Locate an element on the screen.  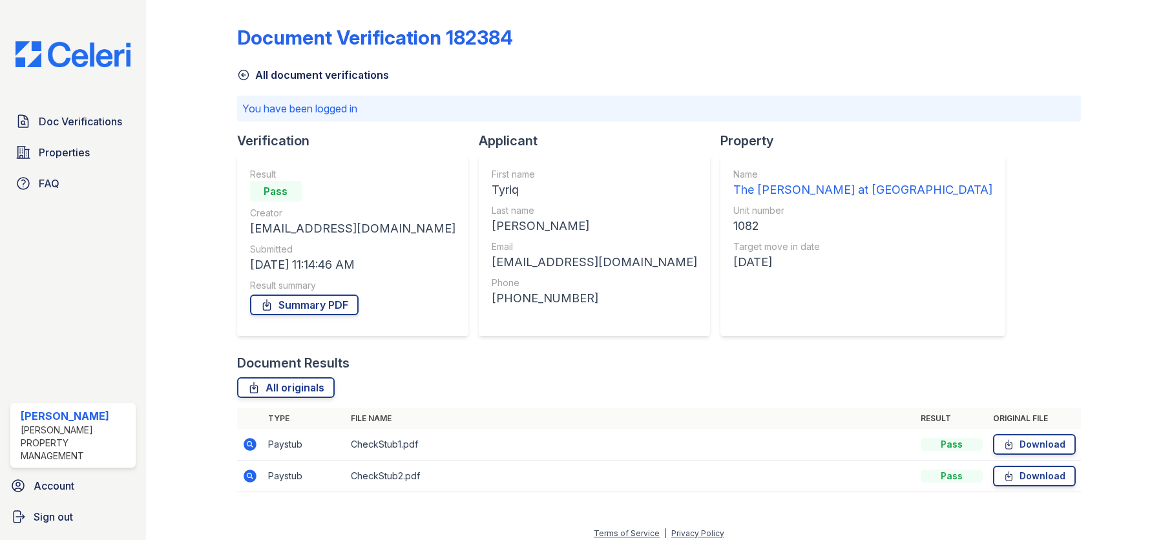
div: Target move in date is located at coordinates (863, 247).